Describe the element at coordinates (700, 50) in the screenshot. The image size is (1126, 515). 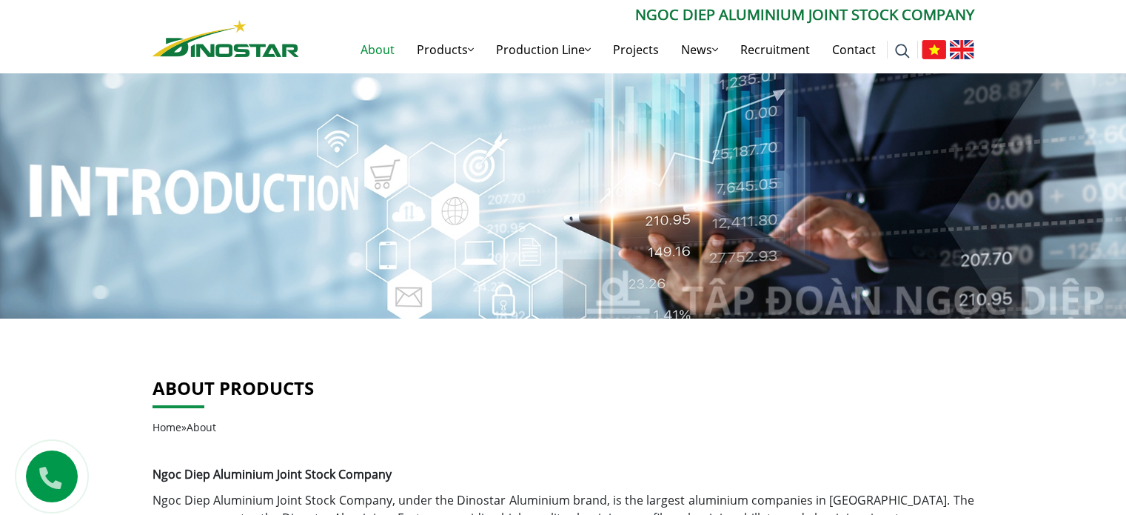
I see `a: News` at that location.